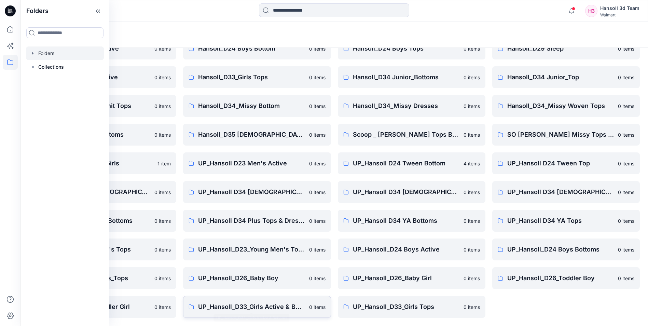  What do you see at coordinates (406, 307) in the screenshot?
I see `p: UP_Hansoll_D33_Girls Tops` at bounding box center [406, 307].